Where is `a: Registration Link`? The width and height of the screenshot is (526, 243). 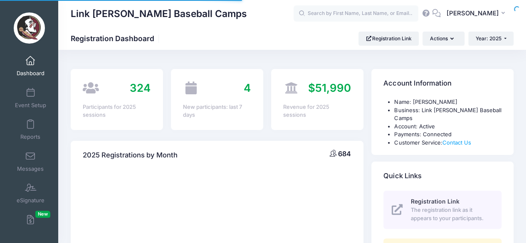 a: Registration Link is located at coordinates (388, 39).